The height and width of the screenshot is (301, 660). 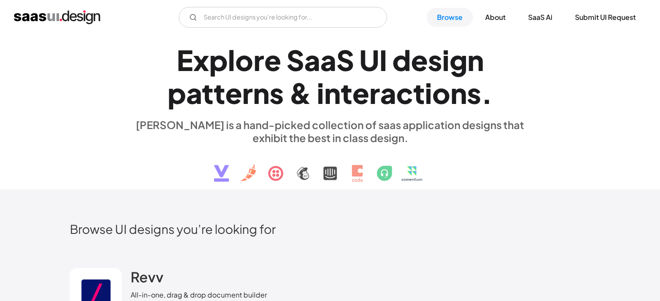 I want to click on input: Search UI designs you're looking for..., so click(x=283, y=17).